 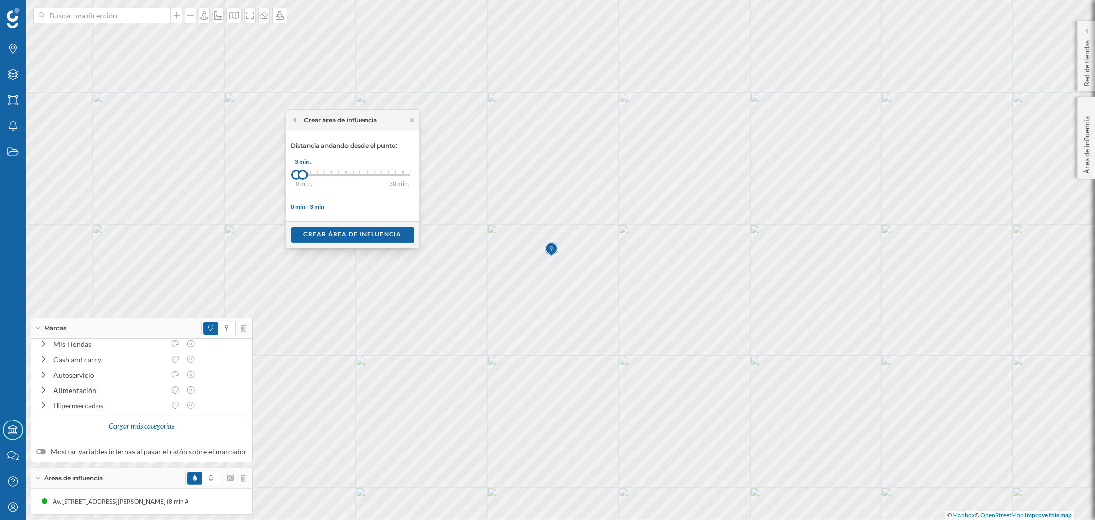 I want to click on p: Red de tiendas, so click(x=1087, y=61).